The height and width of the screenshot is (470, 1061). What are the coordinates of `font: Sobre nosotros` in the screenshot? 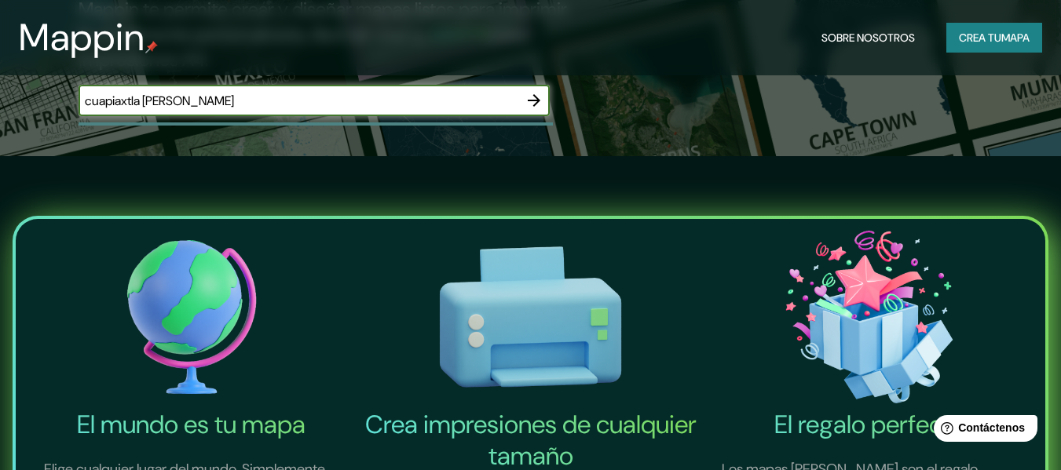 It's located at (868, 38).